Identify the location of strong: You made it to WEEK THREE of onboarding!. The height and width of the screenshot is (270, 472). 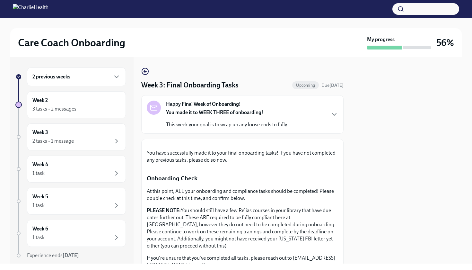
(214, 112).